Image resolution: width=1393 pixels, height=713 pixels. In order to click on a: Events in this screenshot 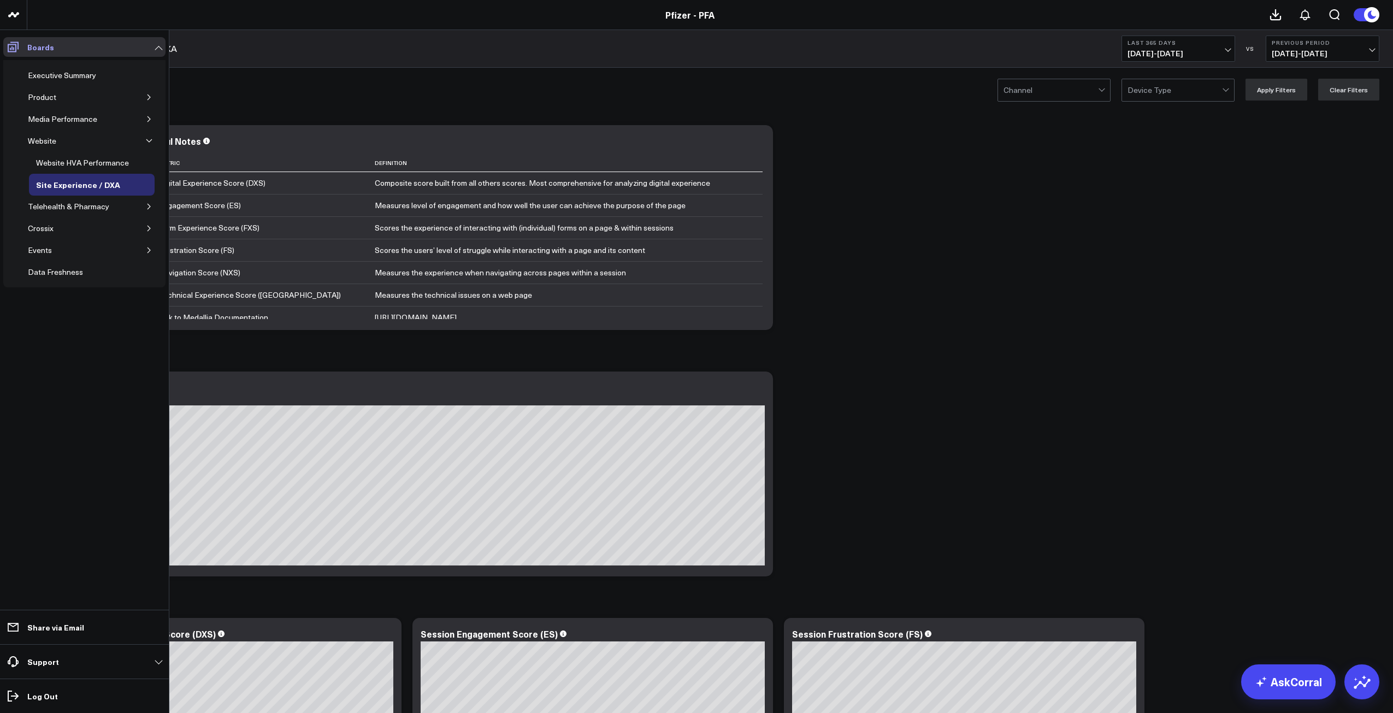, I will do `click(40, 250)`.